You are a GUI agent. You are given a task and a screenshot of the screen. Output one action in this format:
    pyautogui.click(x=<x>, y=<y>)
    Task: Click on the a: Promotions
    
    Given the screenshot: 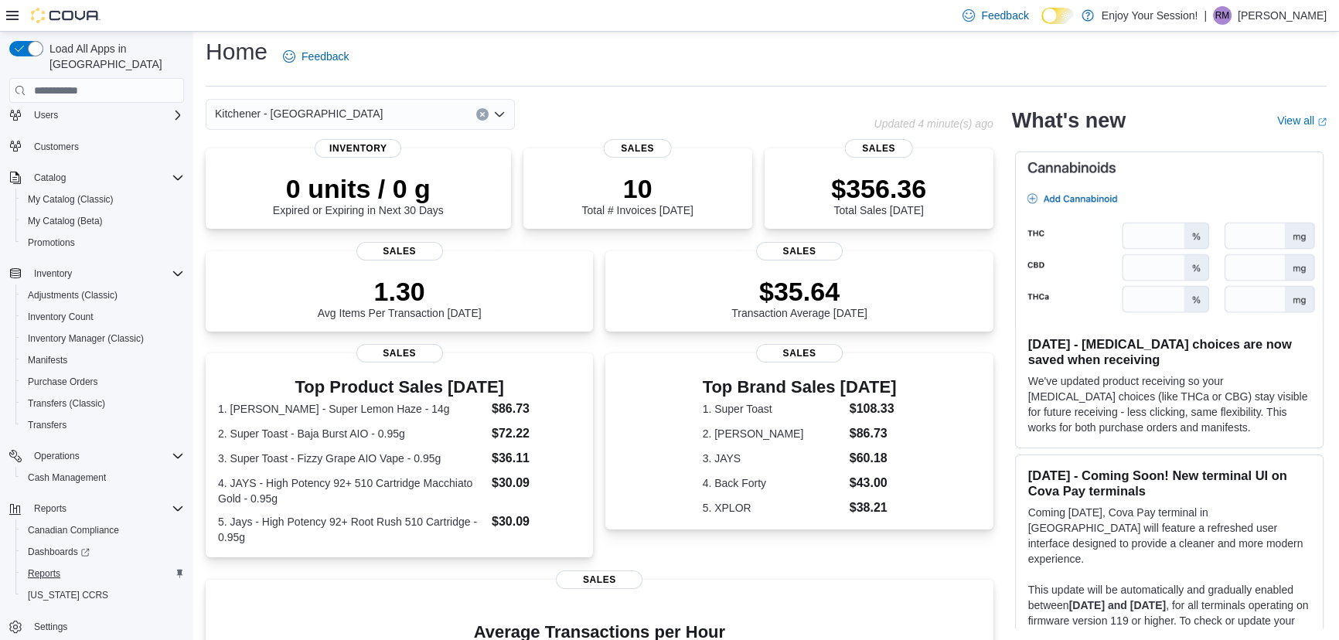 What is the action you would take?
    pyautogui.click(x=51, y=243)
    